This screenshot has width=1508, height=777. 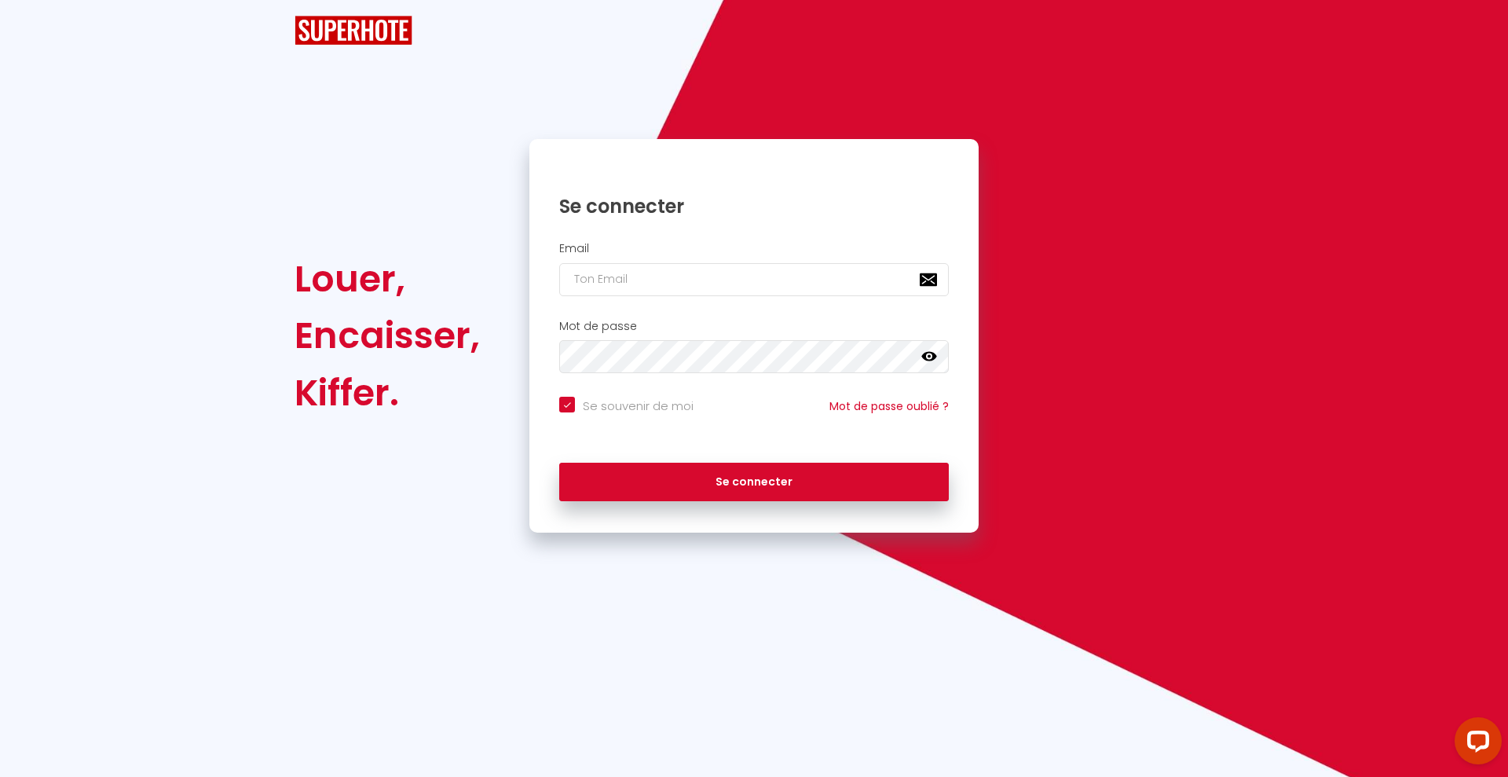 I want to click on button: Se connecter, so click(x=754, y=482).